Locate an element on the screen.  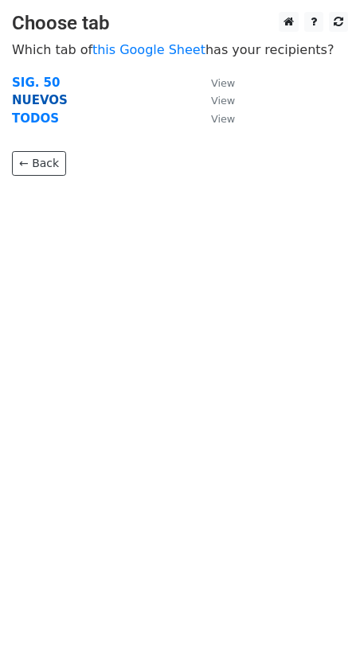
div: Widget de chat is located at coordinates (320, 615).